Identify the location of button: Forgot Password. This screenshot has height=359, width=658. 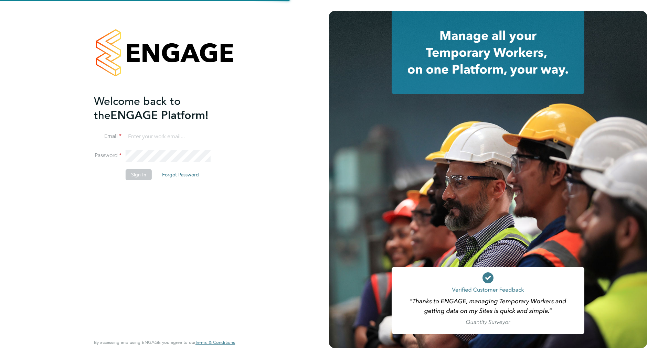
(180, 175).